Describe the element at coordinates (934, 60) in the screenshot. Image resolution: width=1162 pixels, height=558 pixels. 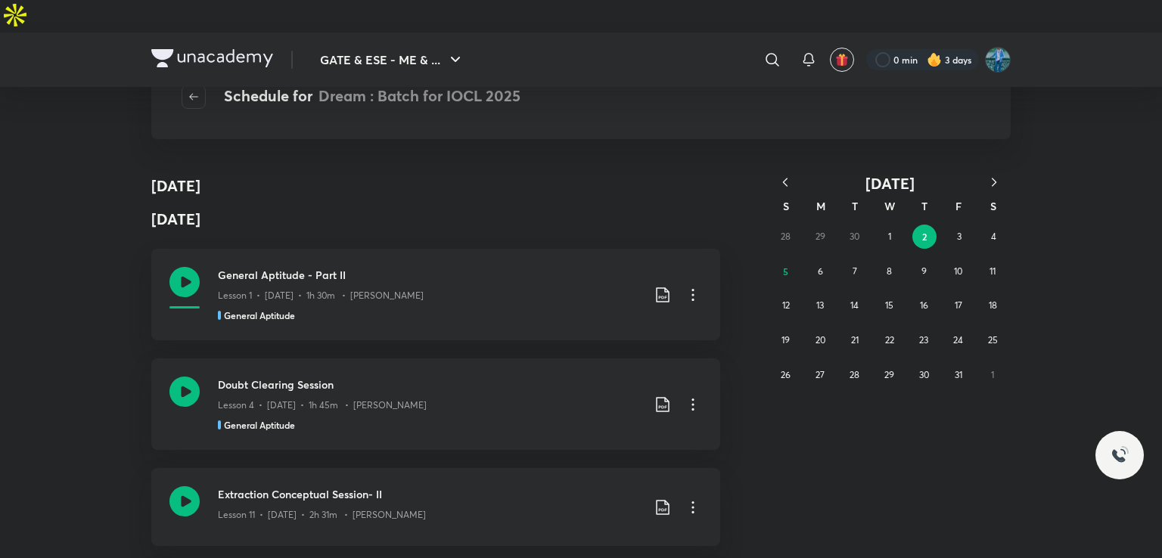
I see `img: streak` at that location.